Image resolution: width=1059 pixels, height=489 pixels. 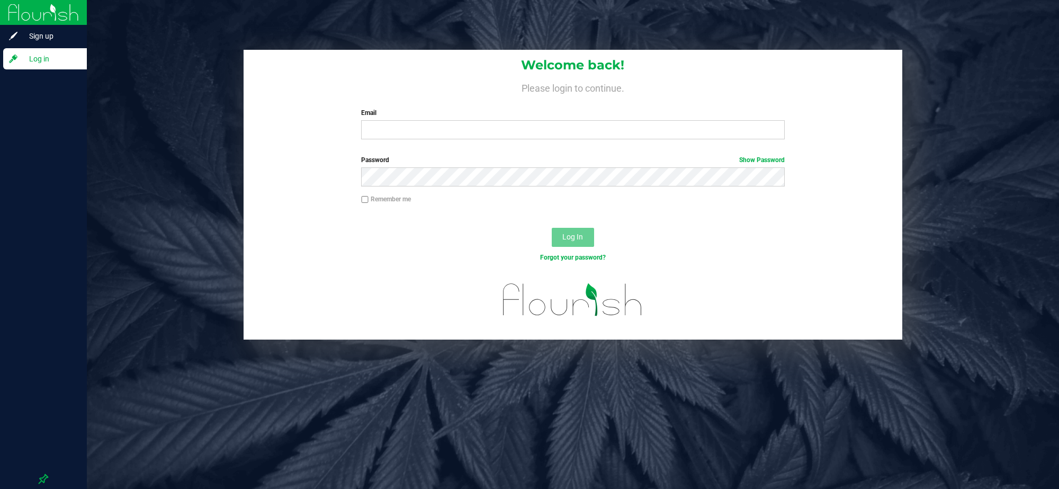 I want to click on h1: Welcome back!, so click(x=573, y=65).